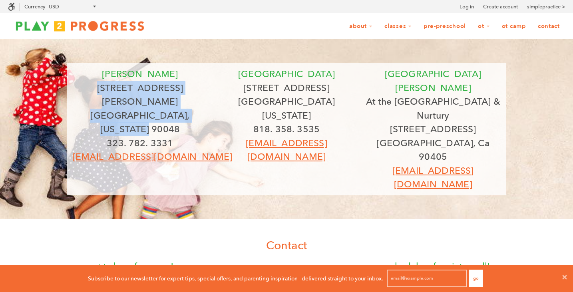 This screenshot has width=573, height=292. What do you see at coordinates (476, 278) in the screenshot?
I see `button: Go` at bounding box center [476, 278].